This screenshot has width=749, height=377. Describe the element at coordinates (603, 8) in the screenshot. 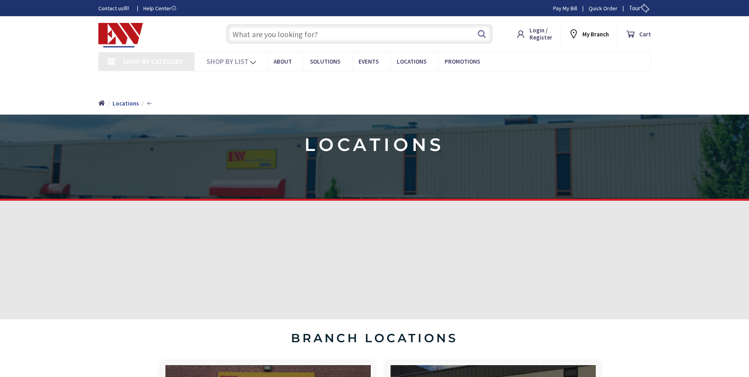

I see `a: Quick Order` at that location.